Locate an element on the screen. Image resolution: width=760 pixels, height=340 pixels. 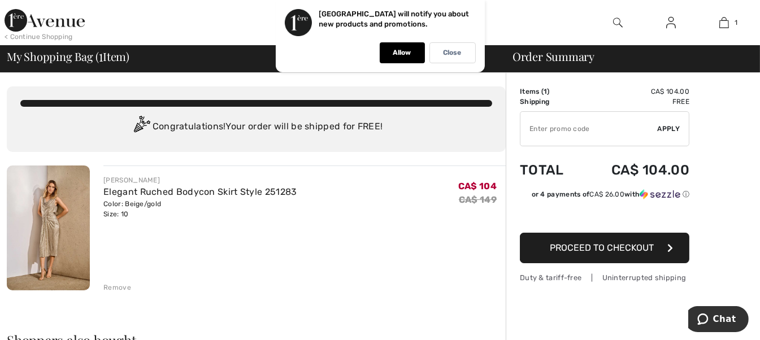
s: CA$ 149 is located at coordinates (477, 199).